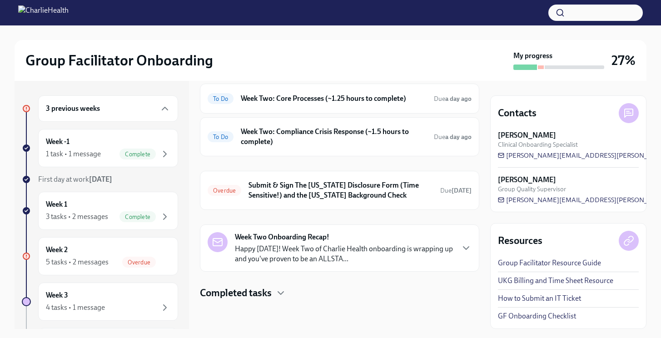 This screenshot has width=661, height=338. Describe the element at coordinates (533, 56) in the screenshot. I see `strong: My progress` at that location.